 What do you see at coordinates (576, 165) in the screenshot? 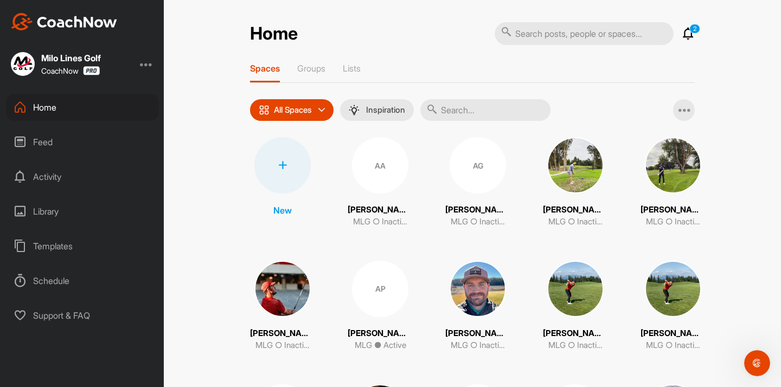
I see `img: square_fa325fd039c596bf5c790cd49765e918.jpg` at bounding box center [576, 165].